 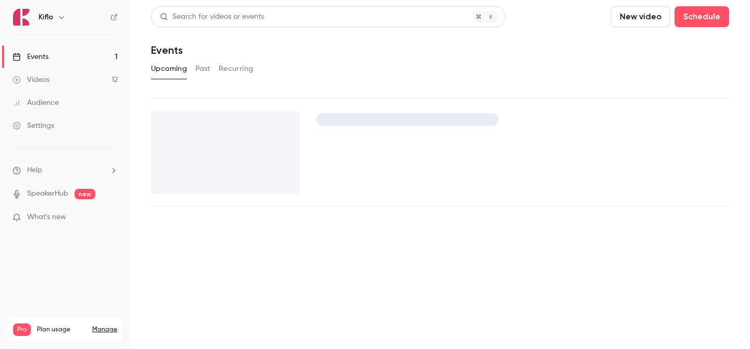 I want to click on h1: Events, so click(x=167, y=50).